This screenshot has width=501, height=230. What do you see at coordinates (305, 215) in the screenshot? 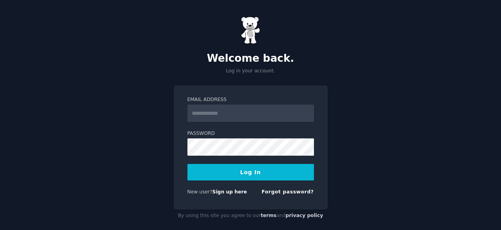
I see `a: privacy policy` at bounding box center [305, 215].